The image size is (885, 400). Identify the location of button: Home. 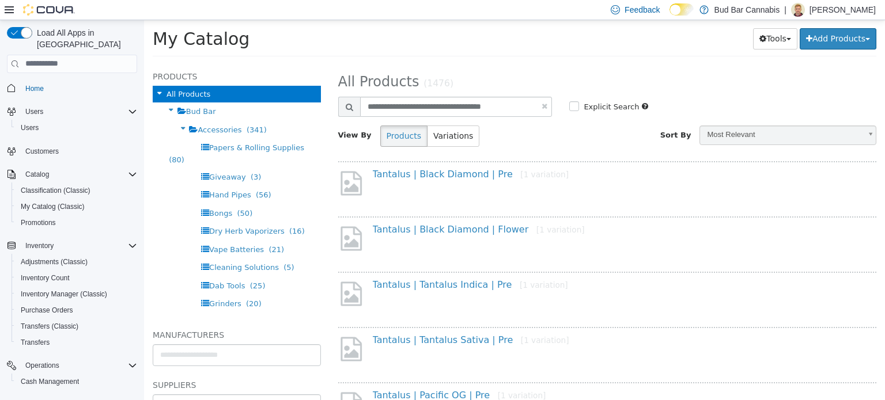
(72, 88).